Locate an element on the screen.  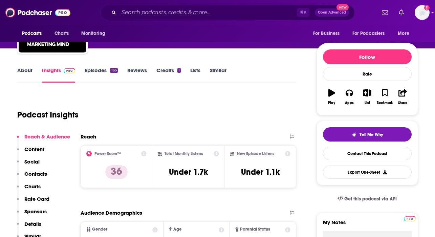
p: Sponsors is located at coordinates (36, 211).